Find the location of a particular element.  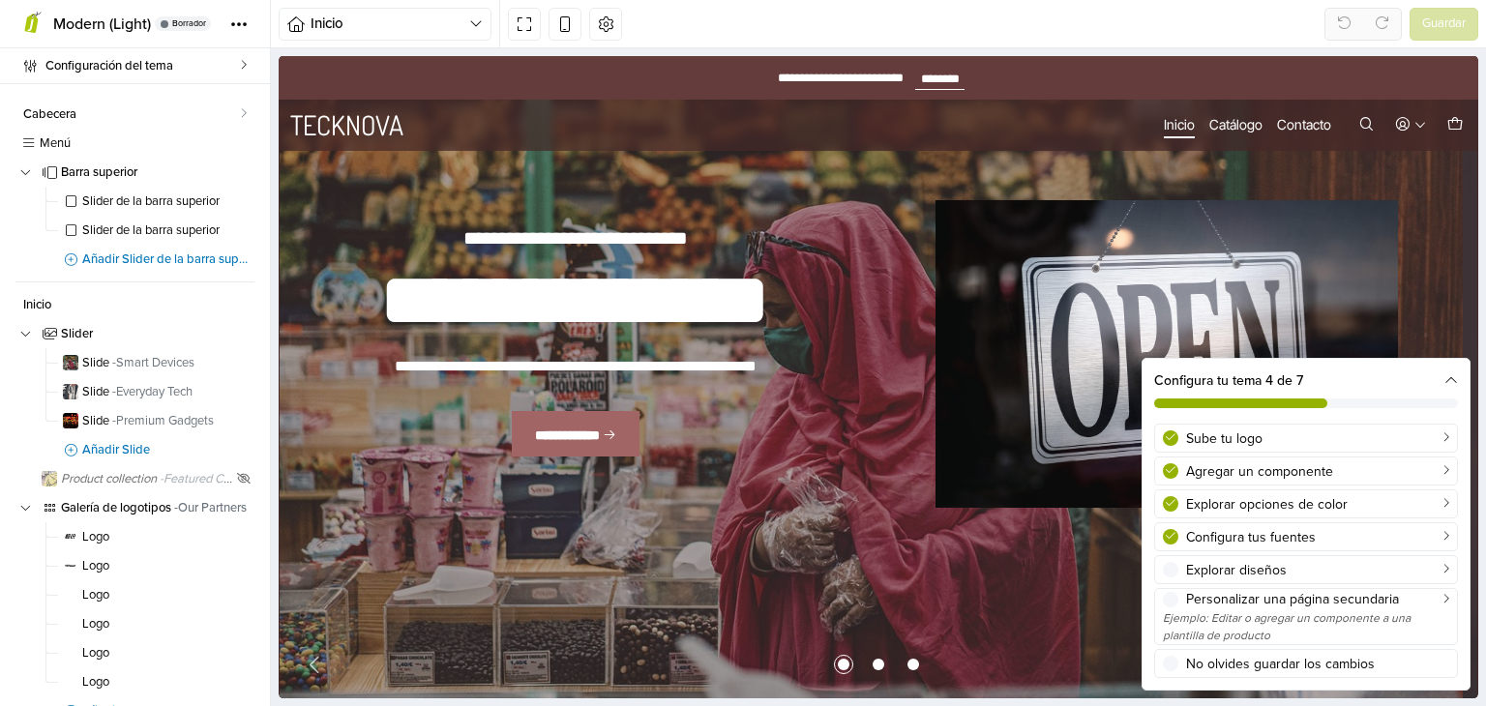

a: Sube tu logo is located at coordinates (1306, 438).